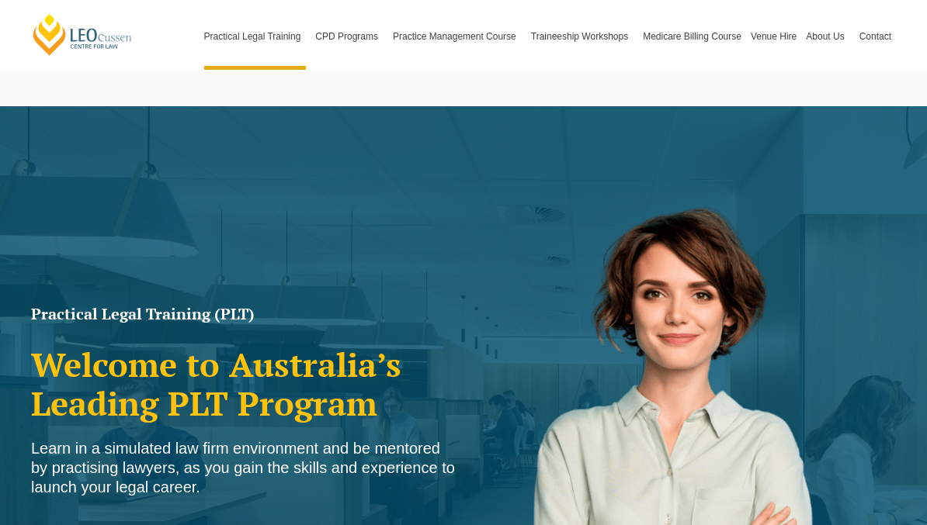 Image resolution: width=927 pixels, height=525 pixels. What do you see at coordinates (773, 36) in the screenshot?
I see `a: Venue Hire` at bounding box center [773, 36].